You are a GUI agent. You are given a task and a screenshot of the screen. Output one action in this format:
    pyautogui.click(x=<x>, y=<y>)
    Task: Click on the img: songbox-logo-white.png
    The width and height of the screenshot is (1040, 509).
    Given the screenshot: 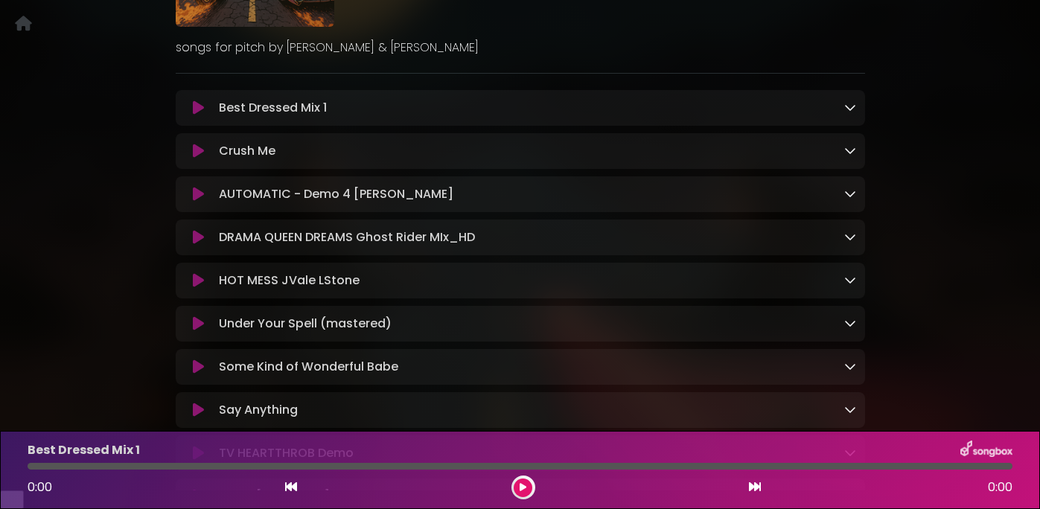 What is the action you would take?
    pyautogui.click(x=986, y=450)
    